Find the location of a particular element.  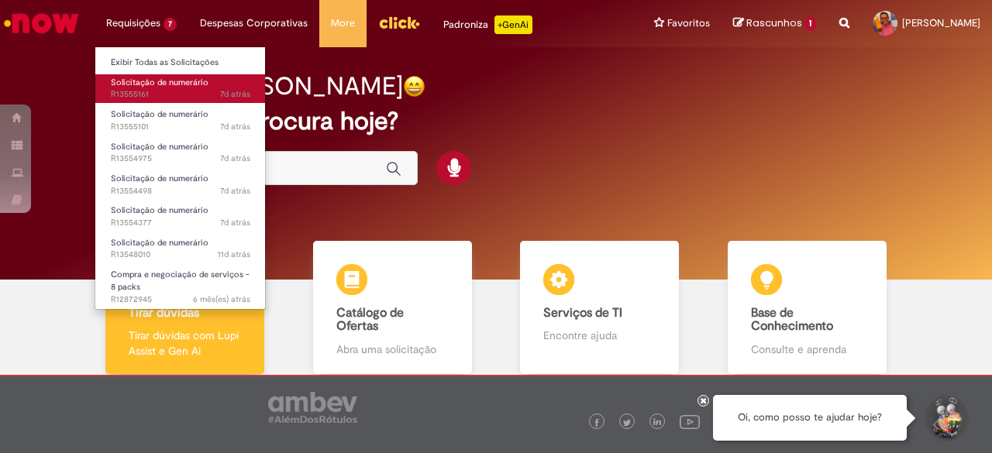

span: R13555101 is located at coordinates (181, 127).